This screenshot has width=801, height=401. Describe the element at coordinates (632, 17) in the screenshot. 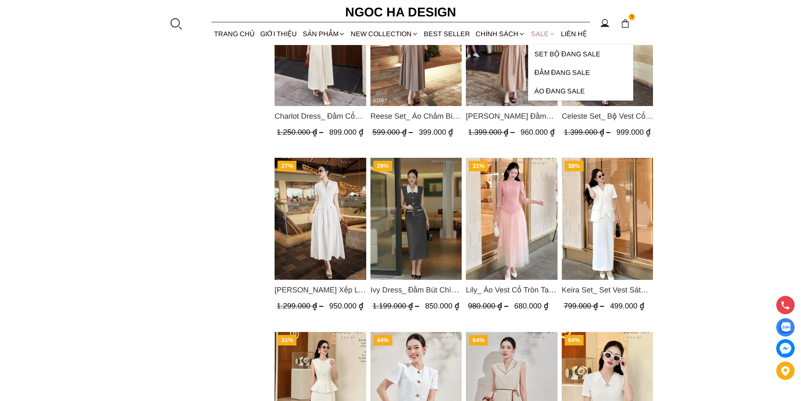

I see `span: 1` at that location.